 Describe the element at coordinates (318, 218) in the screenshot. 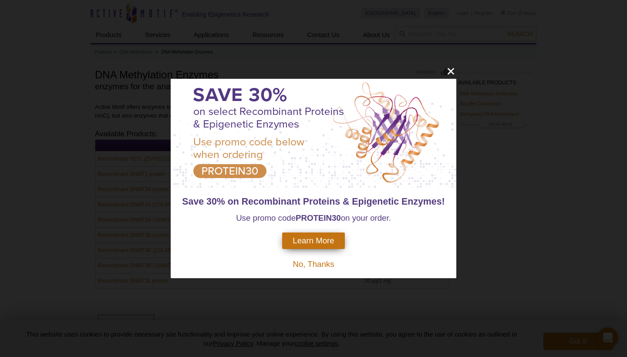

I see `strong: PROTEIN30` at that location.